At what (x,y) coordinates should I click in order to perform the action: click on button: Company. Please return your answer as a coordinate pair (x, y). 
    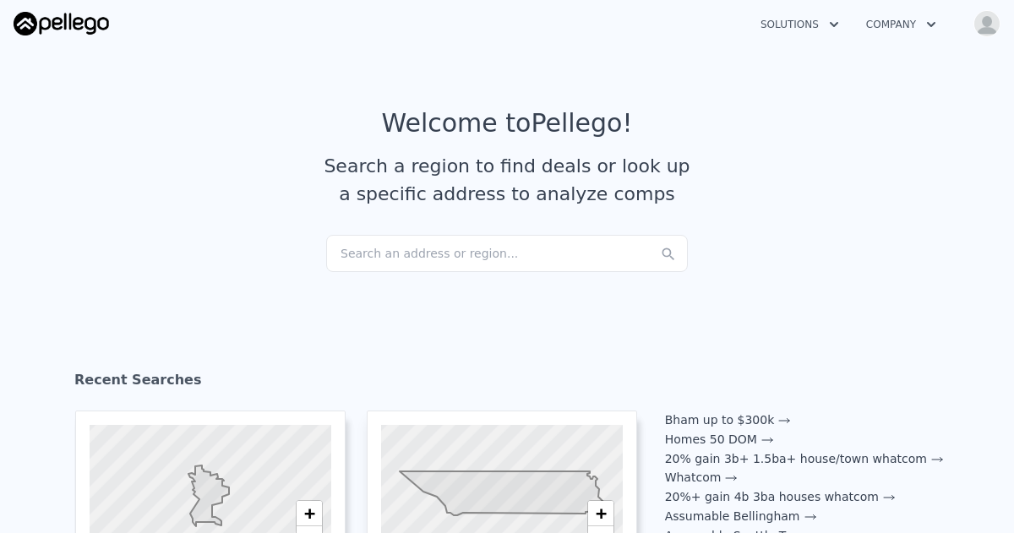
    Looking at the image, I should click on (901, 25).